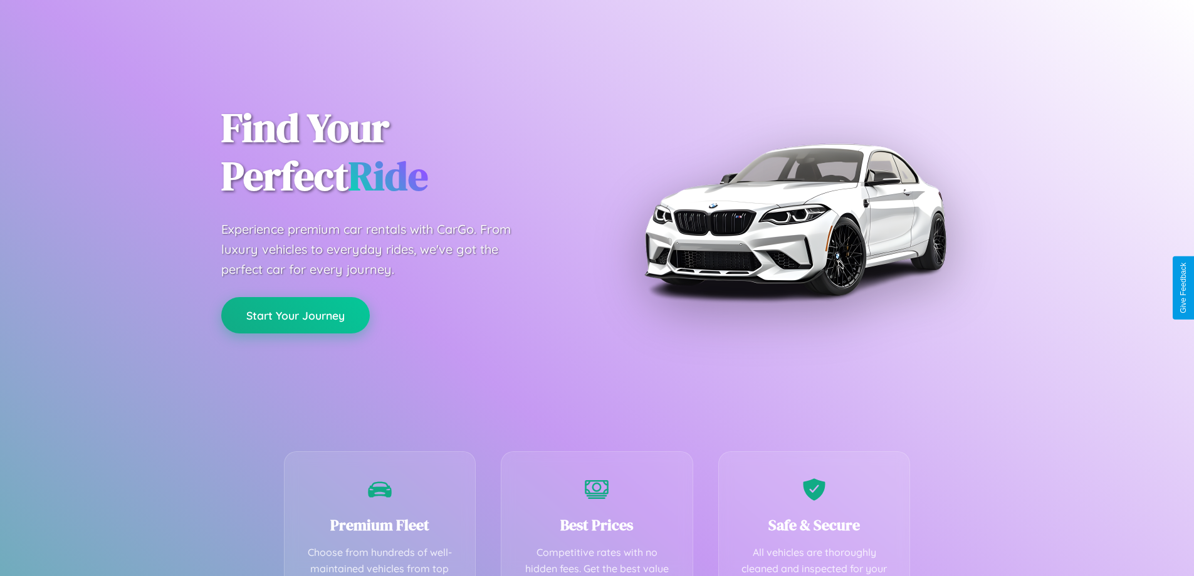 Image resolution: width=1194 pixels, height=576 pixels. What do you see at coordinates (295, 315) in the screenshot?
I see `button: Start Your Journey` at bounding box center [295, 315].